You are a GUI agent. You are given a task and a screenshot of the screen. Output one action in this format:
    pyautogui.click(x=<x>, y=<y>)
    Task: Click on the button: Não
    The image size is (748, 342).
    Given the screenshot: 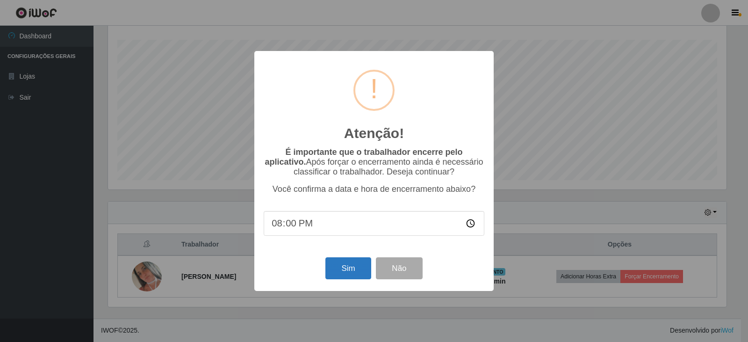 What is the action you would take?
    pyautogui.click(x=399, y=268)
    